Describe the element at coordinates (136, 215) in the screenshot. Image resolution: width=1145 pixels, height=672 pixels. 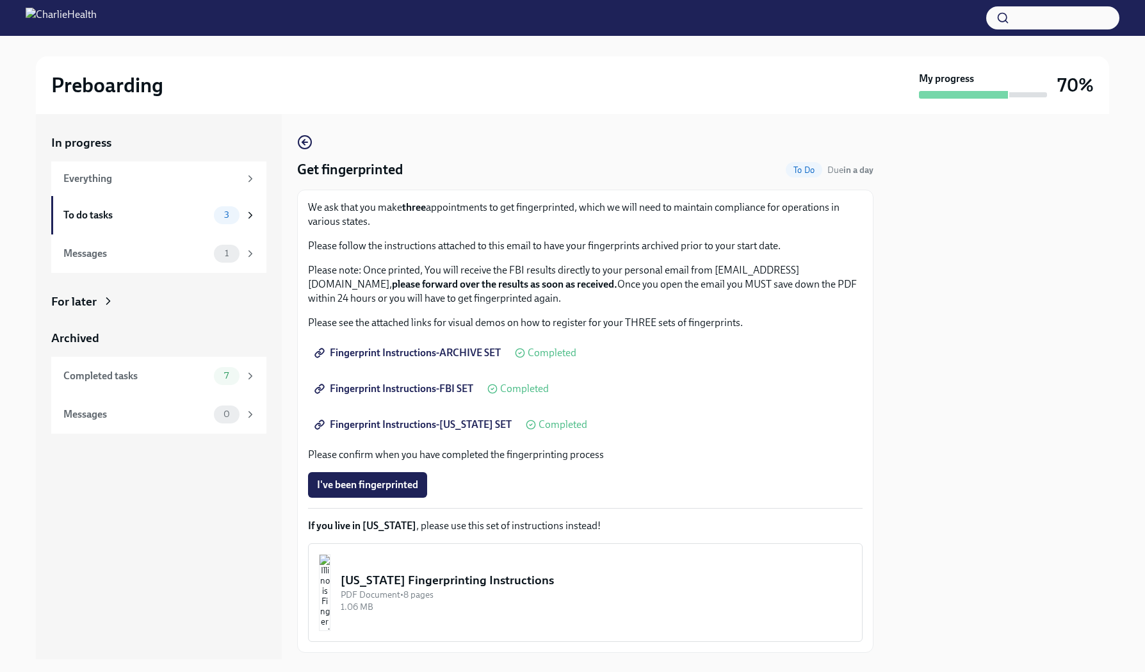
I see `div: To do tasks` at that location.